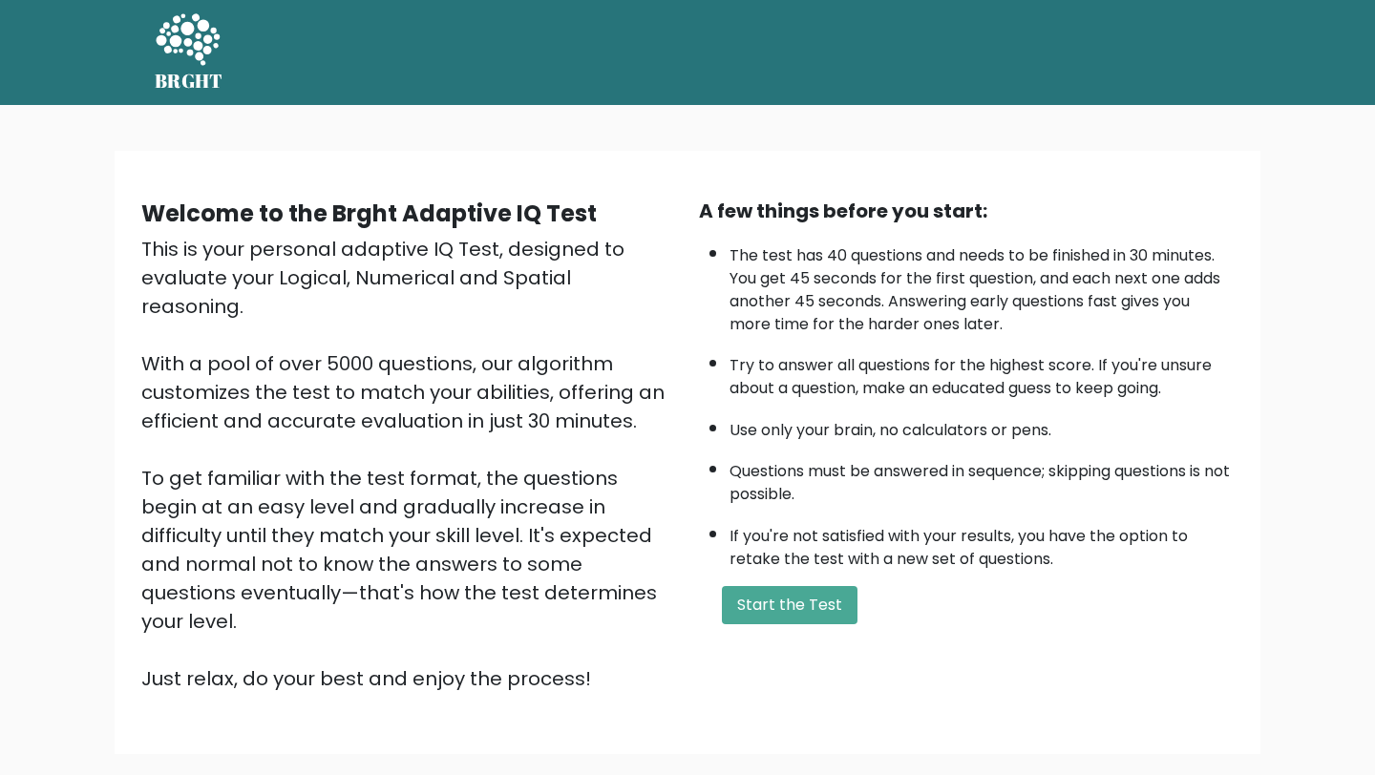 The width and height of the screenshot is (1375, 775). Describe the element at coordinates (981, 478) in the screenshot. I see `li: Questions must be answered in sequence; skipping questions is not possible.` at that location.